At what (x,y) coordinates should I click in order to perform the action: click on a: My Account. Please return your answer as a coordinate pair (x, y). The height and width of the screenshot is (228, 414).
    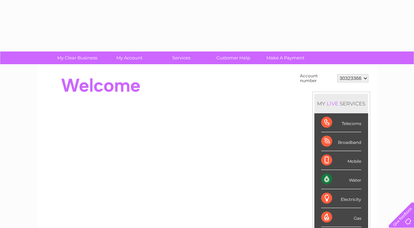
    Looking at the image, I should click on (129, 58).